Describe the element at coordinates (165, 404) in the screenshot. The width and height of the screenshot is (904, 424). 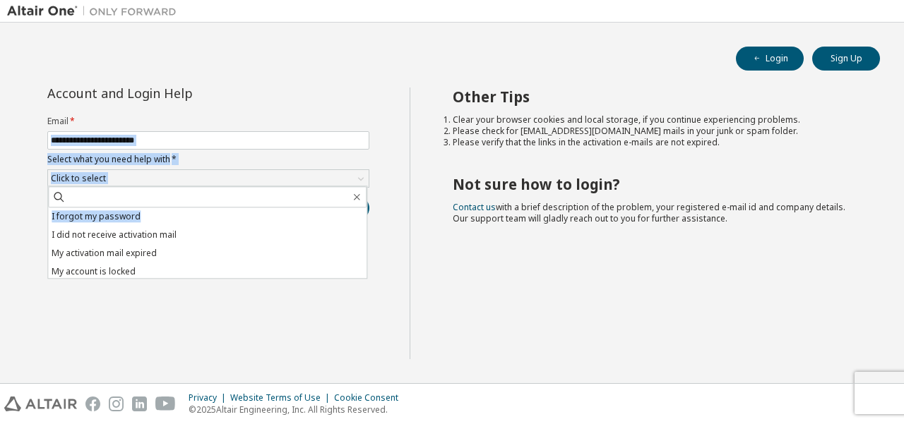
I see `img: youtube.svg` at that location.